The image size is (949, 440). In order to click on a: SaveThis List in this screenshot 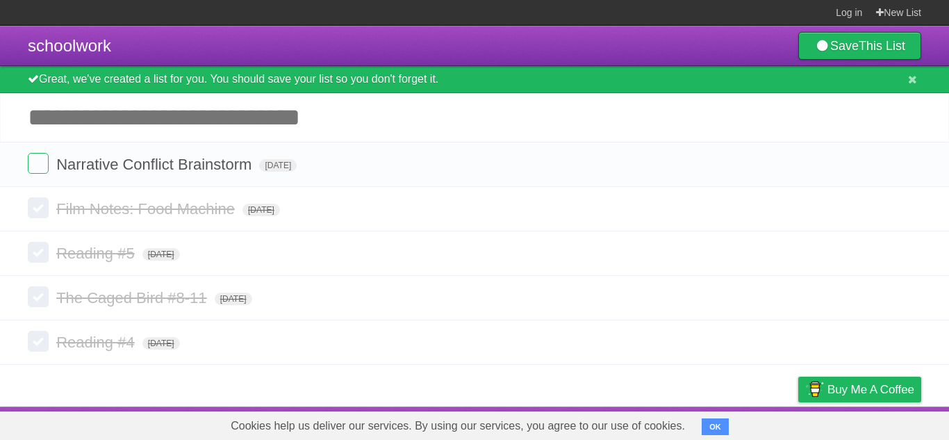, I will do `click(860, 46)`.